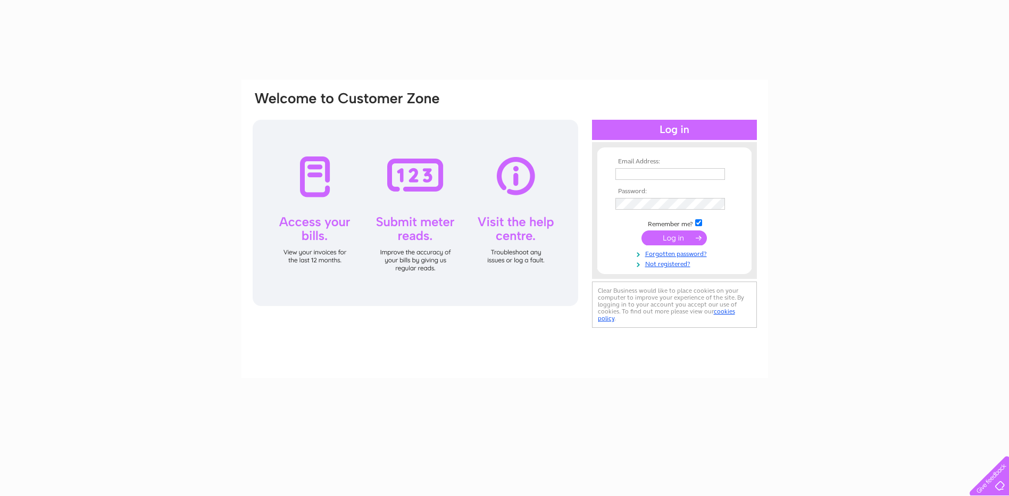 The width and height of the screenshot is (1009, 496). Describe the element at coordinates (675, 263) in the screenshot. I see `a: Not registered?` at that location.